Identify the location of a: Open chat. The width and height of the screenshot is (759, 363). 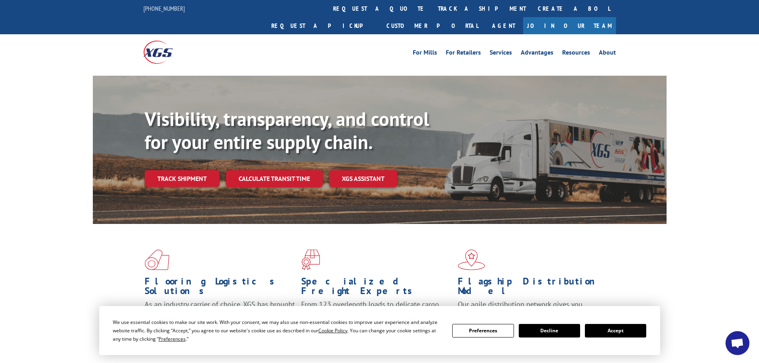
(738, 343).